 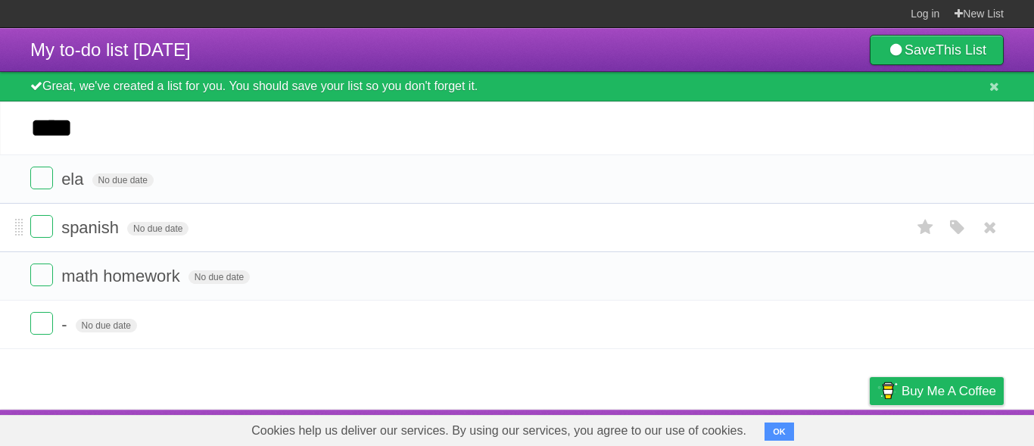 What do you see at coordinates (926, 227) in the screenshot?
I see `label: Star task` at bounding box center [926, 227].